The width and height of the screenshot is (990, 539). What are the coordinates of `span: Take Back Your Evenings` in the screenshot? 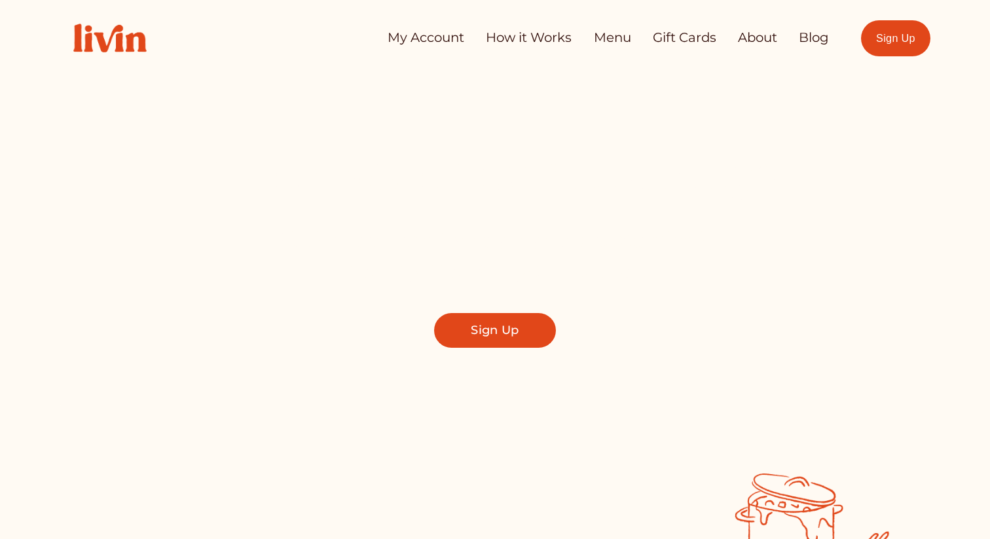 It's located at (495, 172).